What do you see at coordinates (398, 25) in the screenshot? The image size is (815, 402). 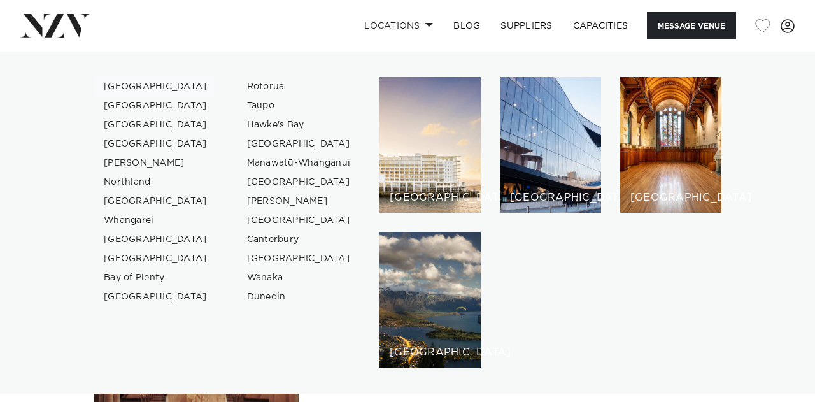 I see `a: Locations` at bounding box center [398, 25].